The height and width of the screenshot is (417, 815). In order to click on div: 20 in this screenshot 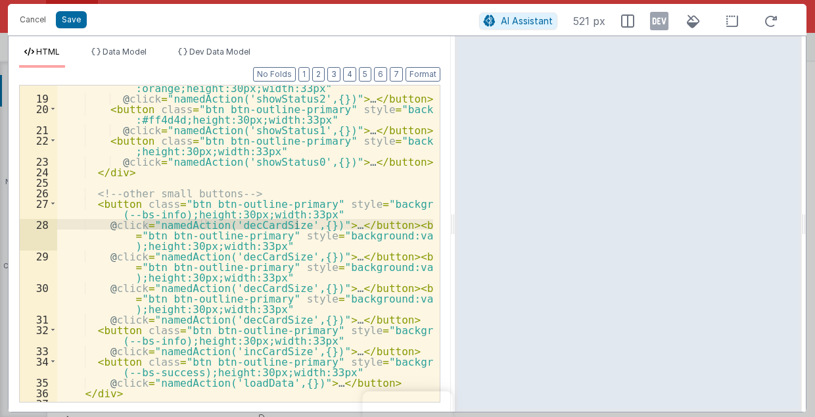, I will do `click(38, 114)`.